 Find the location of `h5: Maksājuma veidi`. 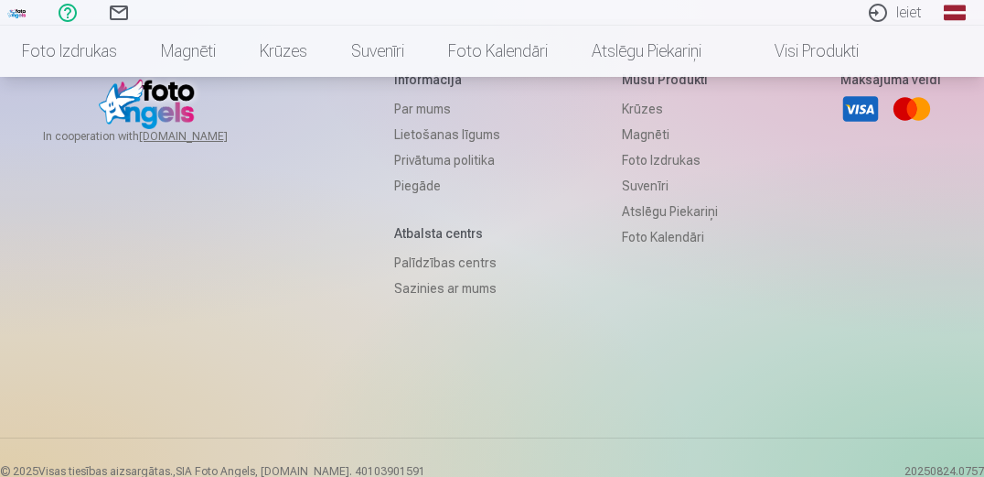

h5: Maksājuma veidi is located at coordinates (891, 80).